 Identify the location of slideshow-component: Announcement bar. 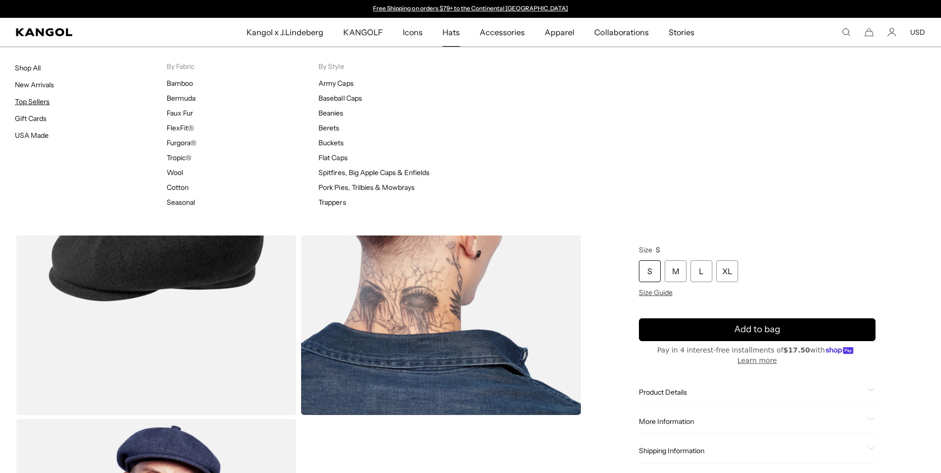
(471, 9).